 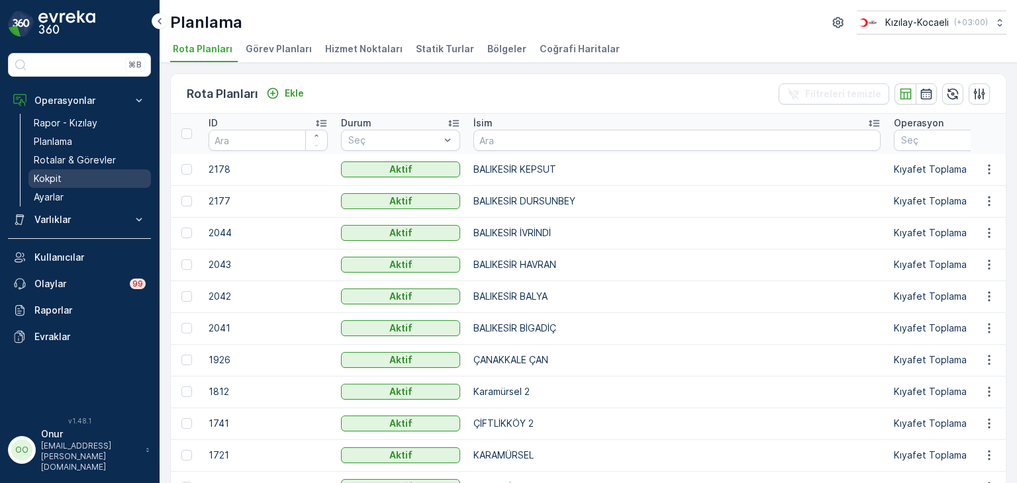 I want to click on button: Kızılay-Kocaeli(+03:00), so click(x=931, y=23).